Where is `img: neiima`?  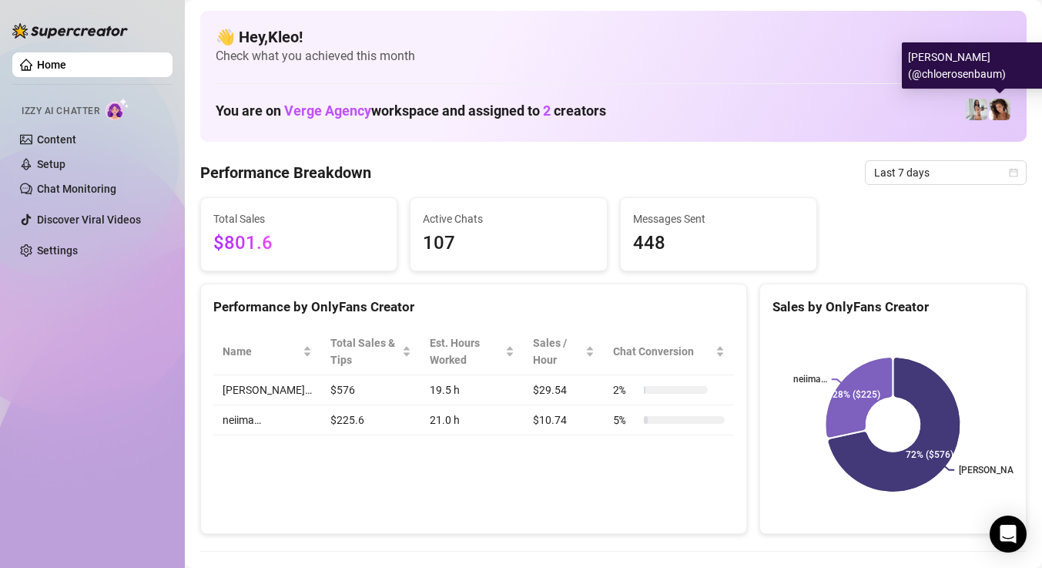
img: neiima is located at coordinates (976, 109).